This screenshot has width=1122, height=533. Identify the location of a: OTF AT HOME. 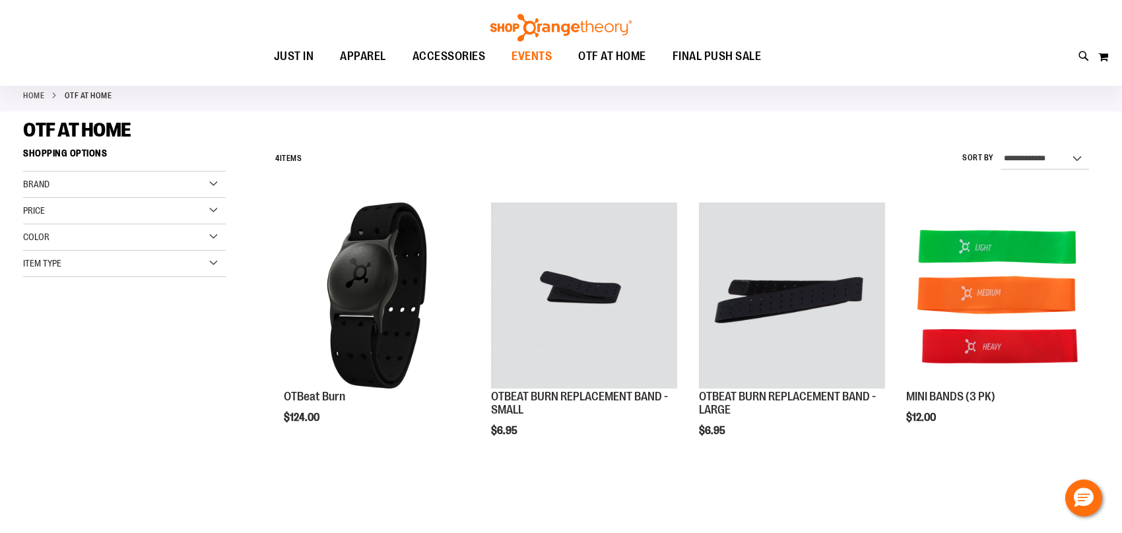
(612, 56).